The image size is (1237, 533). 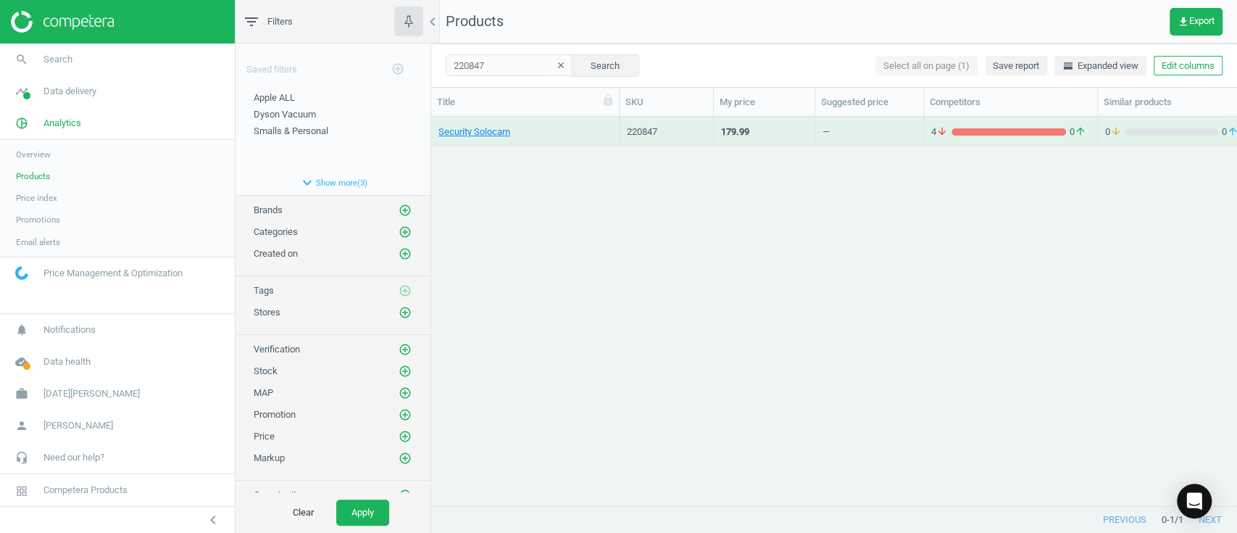 What do you see at coordinates (22, 425) in the screenshot?
I see `i: person` at bounding box center [22, 425].